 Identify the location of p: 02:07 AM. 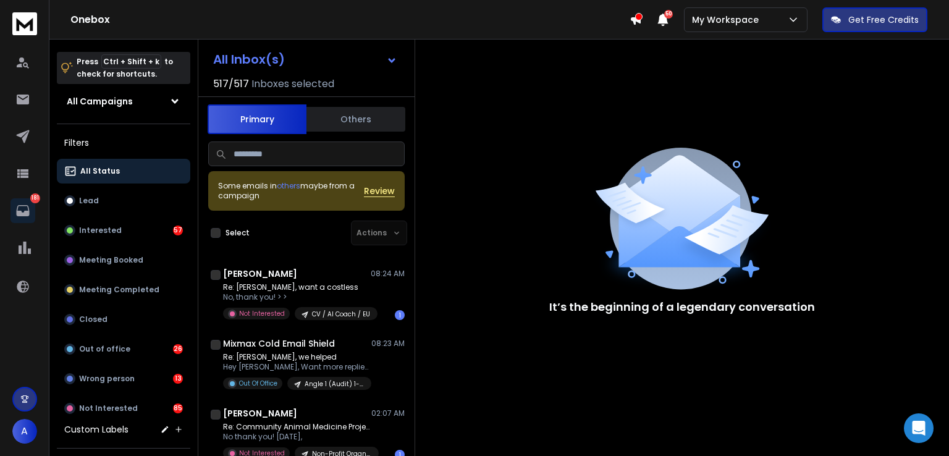
(388, 413).